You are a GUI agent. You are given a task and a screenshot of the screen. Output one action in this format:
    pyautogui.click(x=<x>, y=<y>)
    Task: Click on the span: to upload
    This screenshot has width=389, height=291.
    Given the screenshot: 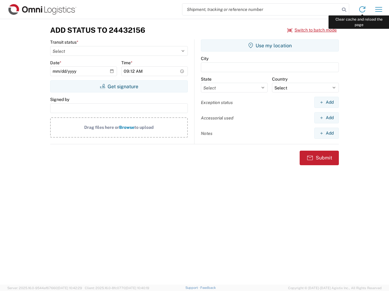 What is the action you would take?
    pyautogui.click(x=144, y=128)
    